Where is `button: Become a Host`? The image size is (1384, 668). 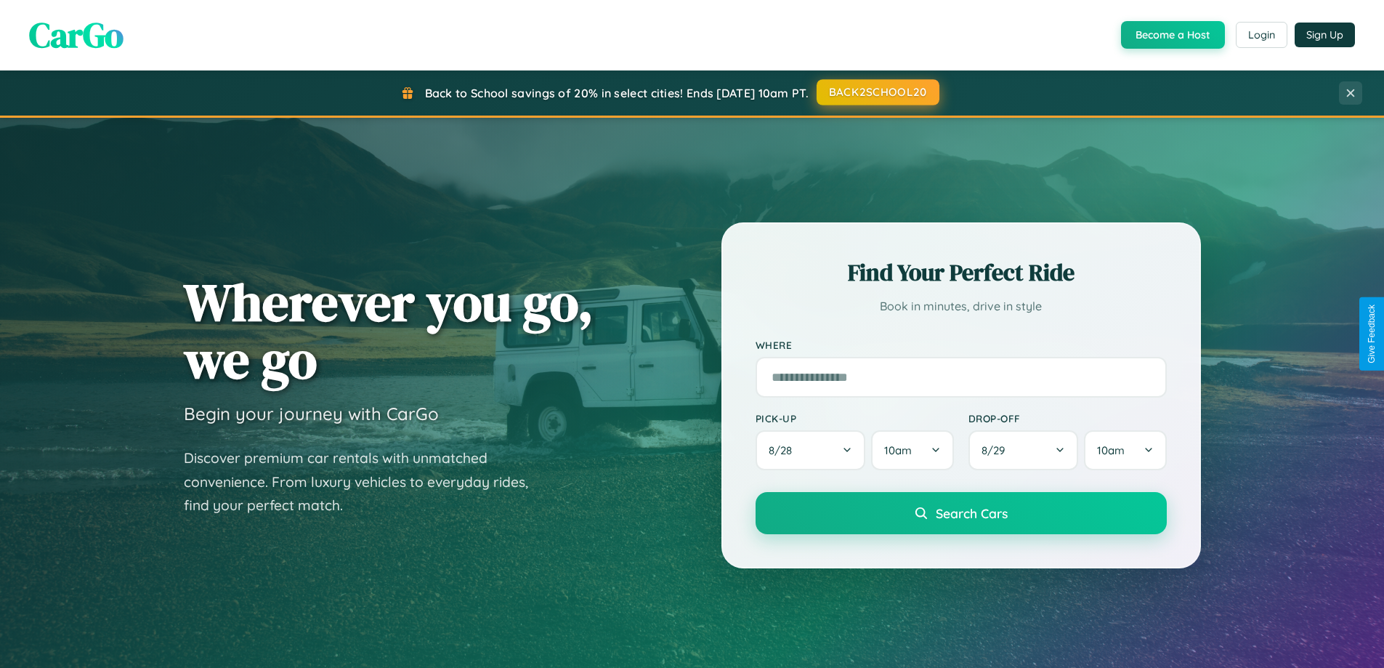 button: Become a Host is located at coordinates (1173, 35).